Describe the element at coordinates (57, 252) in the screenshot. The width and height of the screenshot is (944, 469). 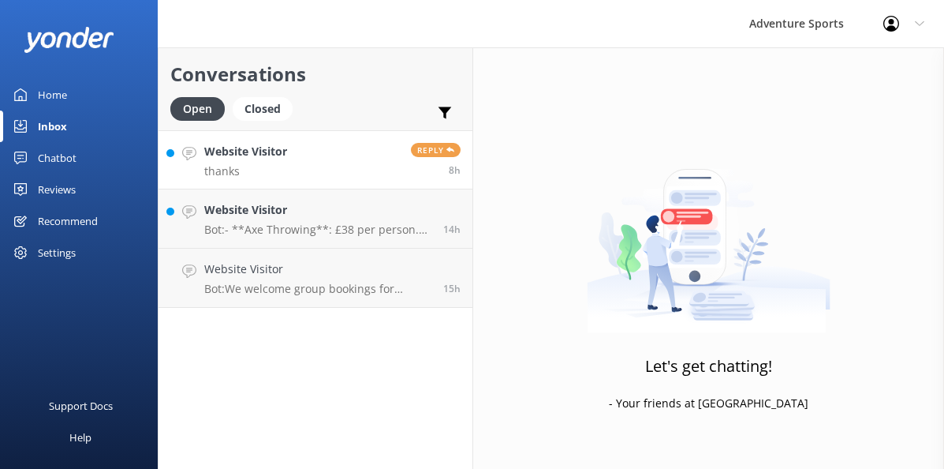
I see `div: Settings` at that location.